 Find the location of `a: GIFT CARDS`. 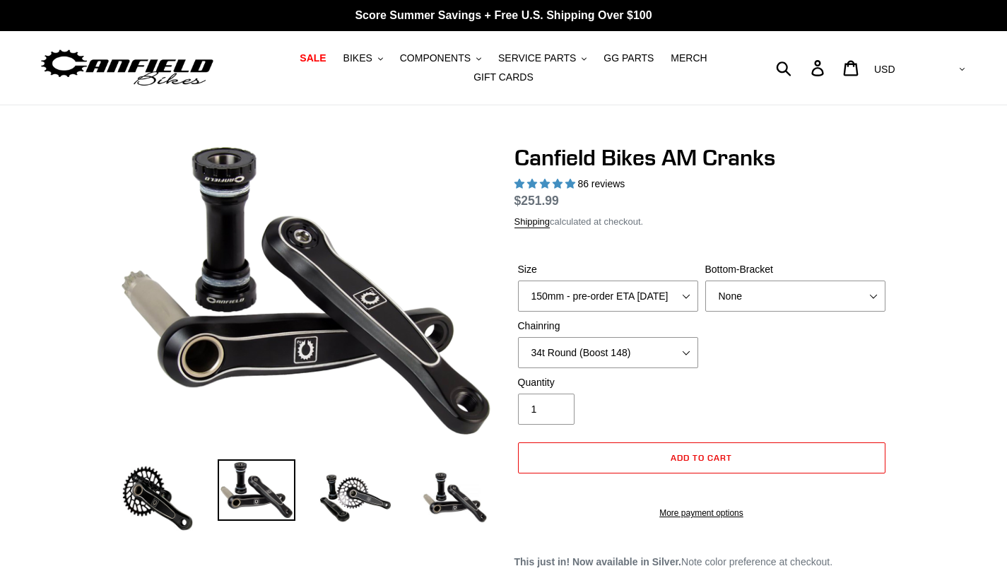

a: GIFT CARDS is located at coordinates (503, 77).